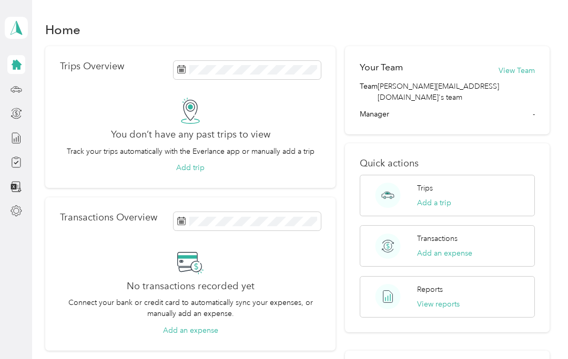 The height and width of the screenshot is (359, 568). What do you see at coordinates (374, 114) in the screenshot?
I see `span: Manager` at bounding box center [374, 114].